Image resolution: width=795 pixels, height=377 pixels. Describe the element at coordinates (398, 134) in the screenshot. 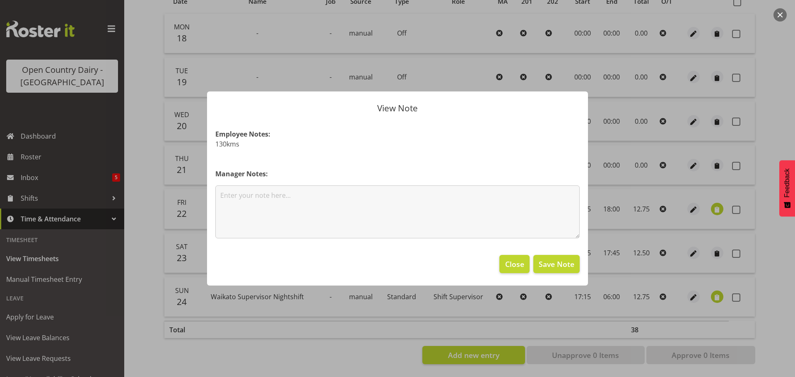

I see `h4: Employee Notes:` at that location.